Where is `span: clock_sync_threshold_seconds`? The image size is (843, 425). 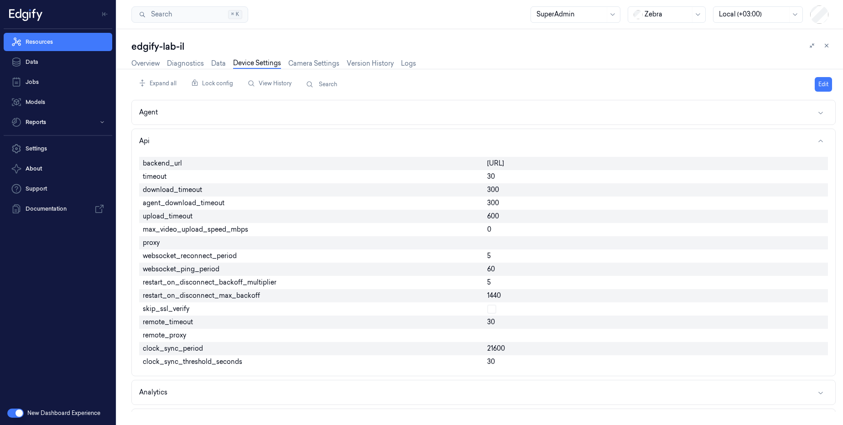
span: clock_sync_threshold_seconds is located at coordinates (193, 362).